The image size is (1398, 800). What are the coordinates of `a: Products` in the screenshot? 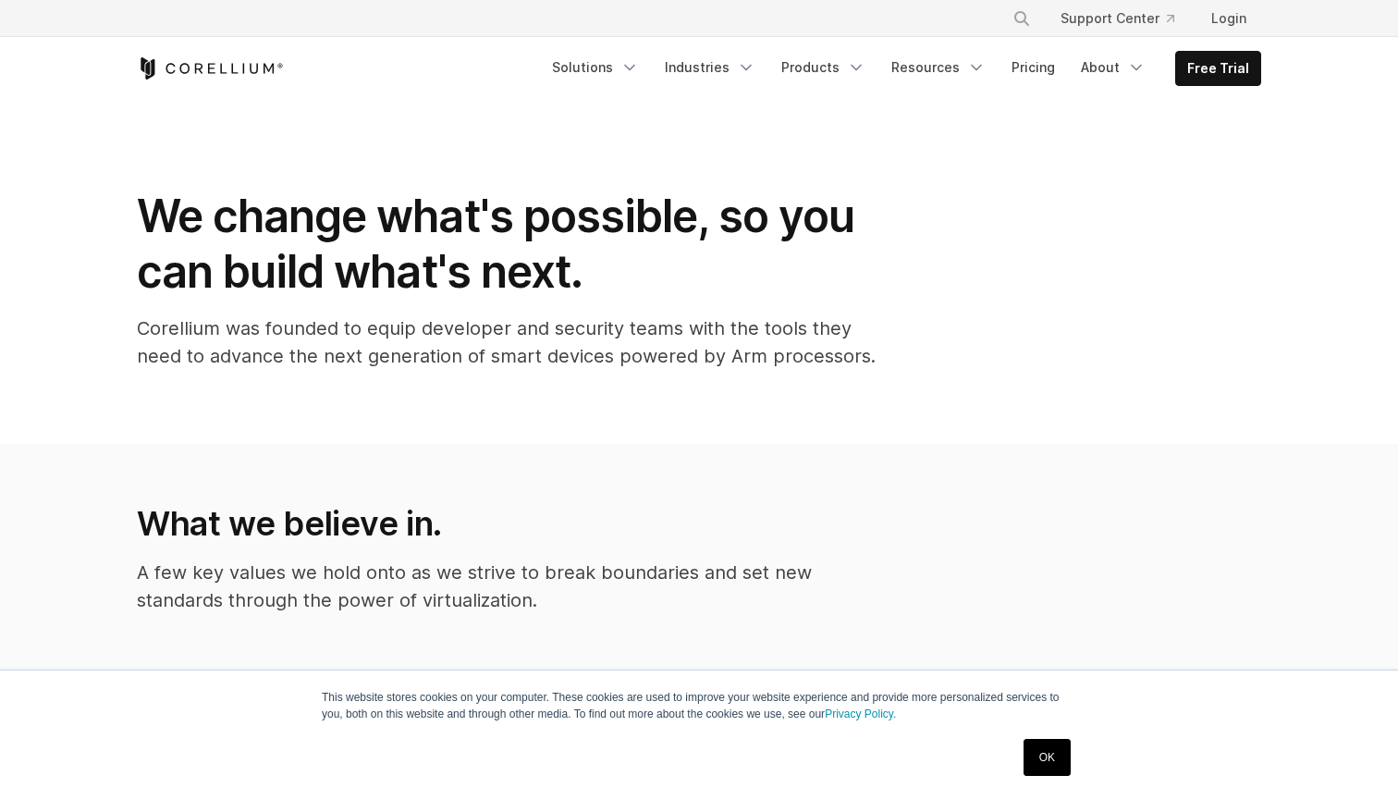 It's located at (823, 67).